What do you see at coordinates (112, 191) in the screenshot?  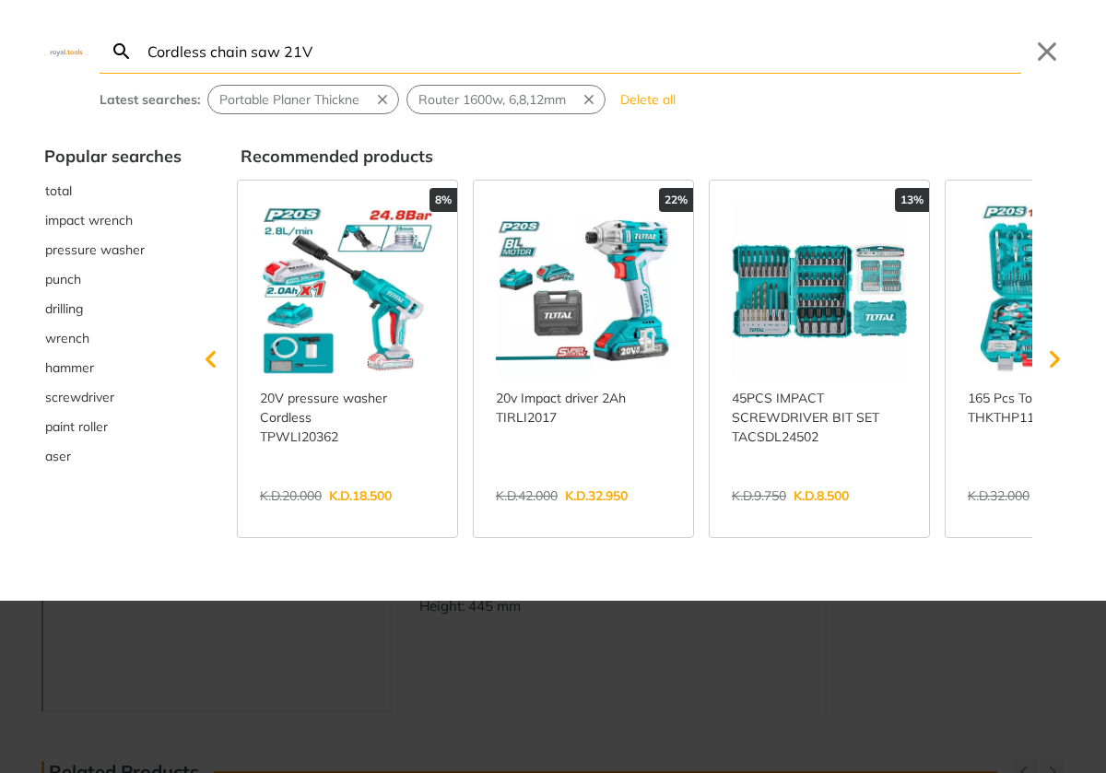 I see `div: Suggestion: total` at bounding box center [112, 191].